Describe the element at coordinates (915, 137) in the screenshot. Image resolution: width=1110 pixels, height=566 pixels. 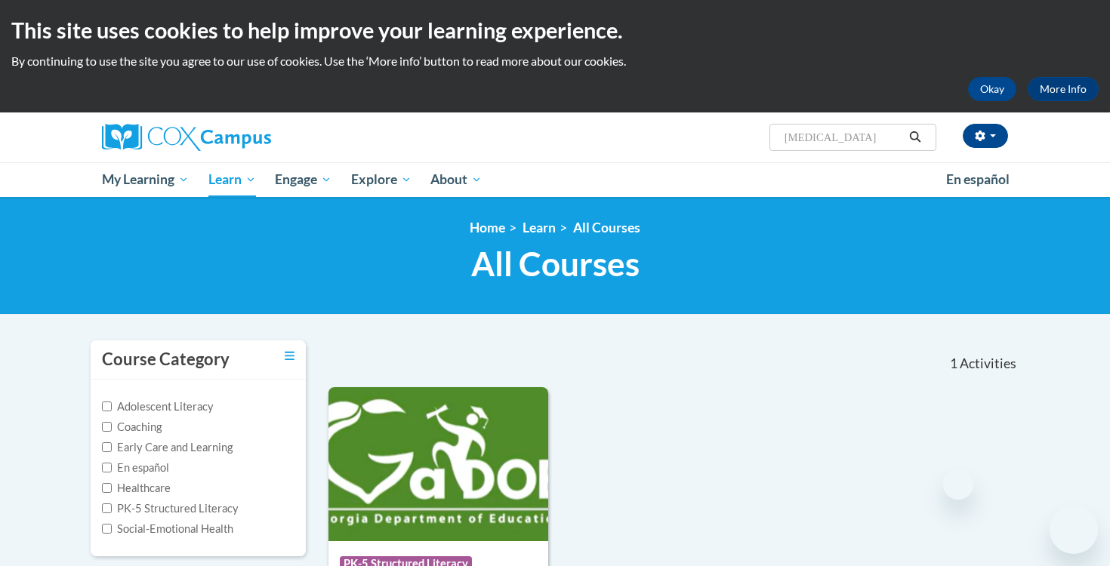
I see `button: Search` at that location.